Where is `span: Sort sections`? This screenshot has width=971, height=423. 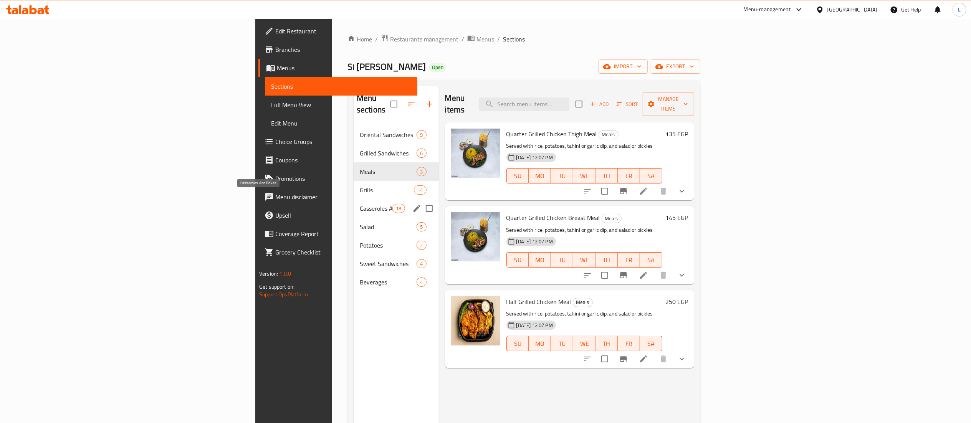
span: Sort sections is located at coordinates (411, 104).